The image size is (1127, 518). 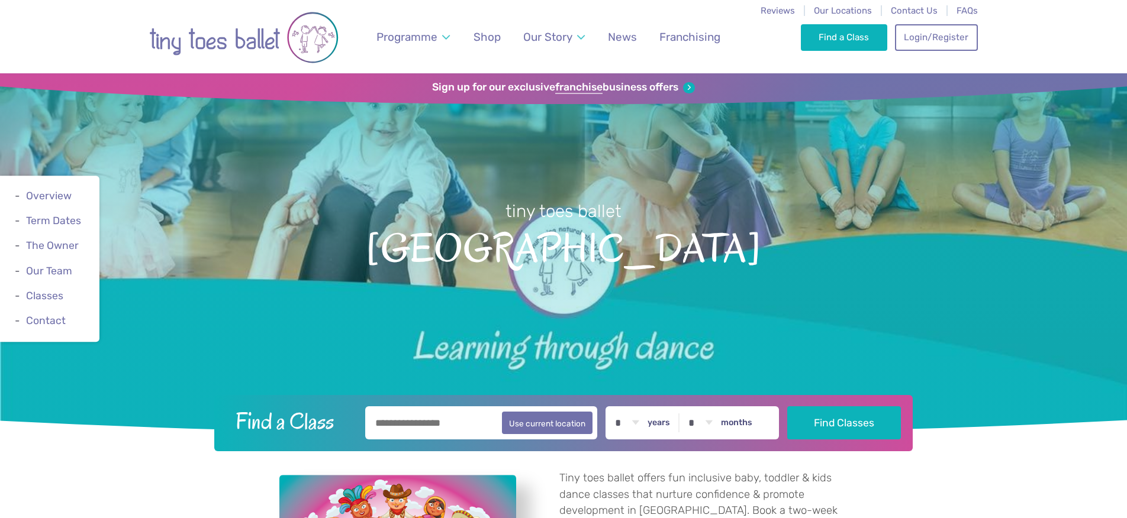 I want to click on span: Shop, so click(x=487, y=37).